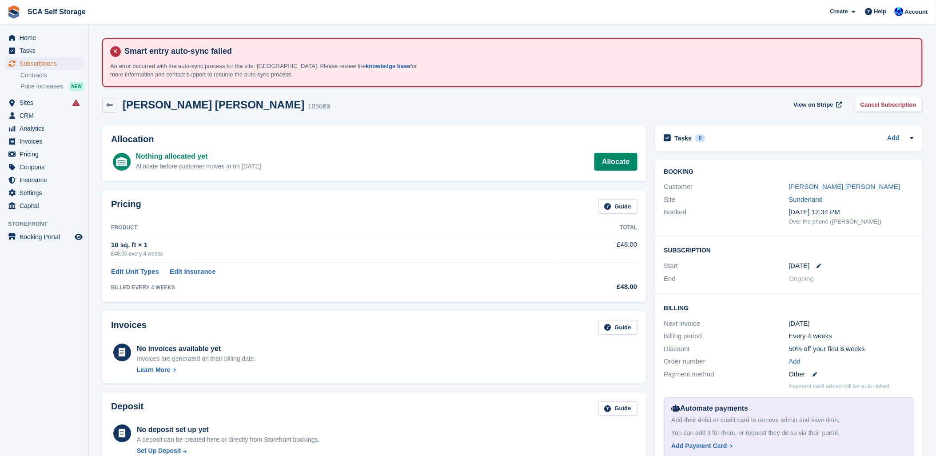 This screenshot has height=456, width=936. Describe the element at coordinates (331, 228) in the screenshot. I see `th: Product` at that location.